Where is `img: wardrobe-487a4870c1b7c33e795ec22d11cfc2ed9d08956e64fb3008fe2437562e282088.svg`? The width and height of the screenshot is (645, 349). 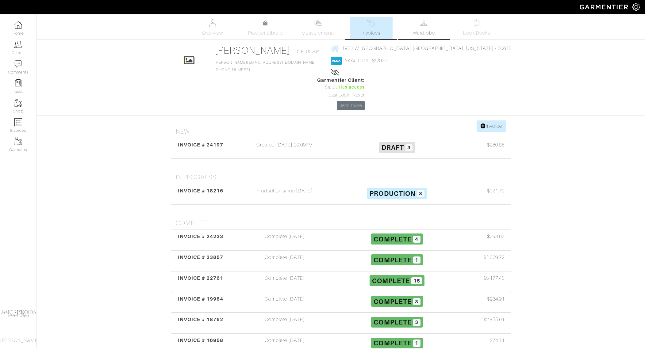 img: wardrobe-487a4870c1b7c33e795ec22d11cfc2ed9d08956e64fb3008fe2437562e282088.svg is located at coordinates (424, 23).